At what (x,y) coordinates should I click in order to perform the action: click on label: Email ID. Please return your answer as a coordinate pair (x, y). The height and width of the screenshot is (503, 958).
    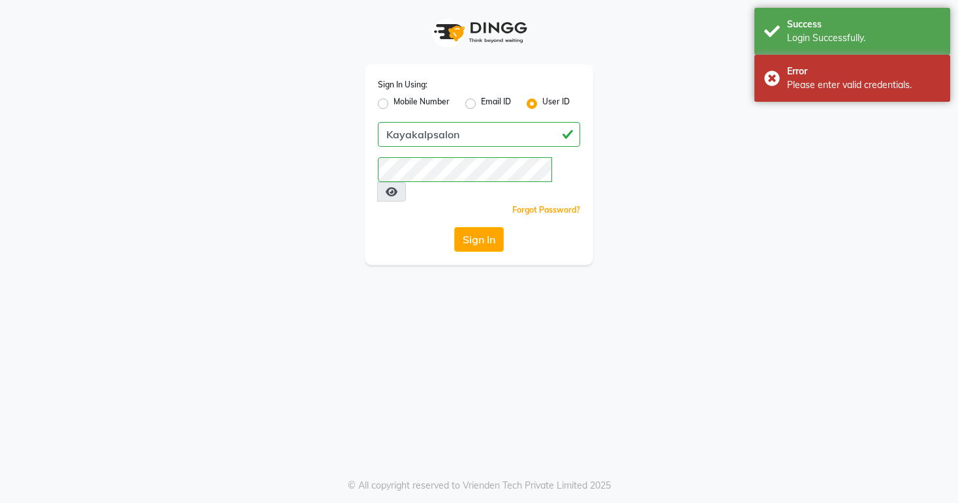
    Looking at the image, I should click on (496, 104).